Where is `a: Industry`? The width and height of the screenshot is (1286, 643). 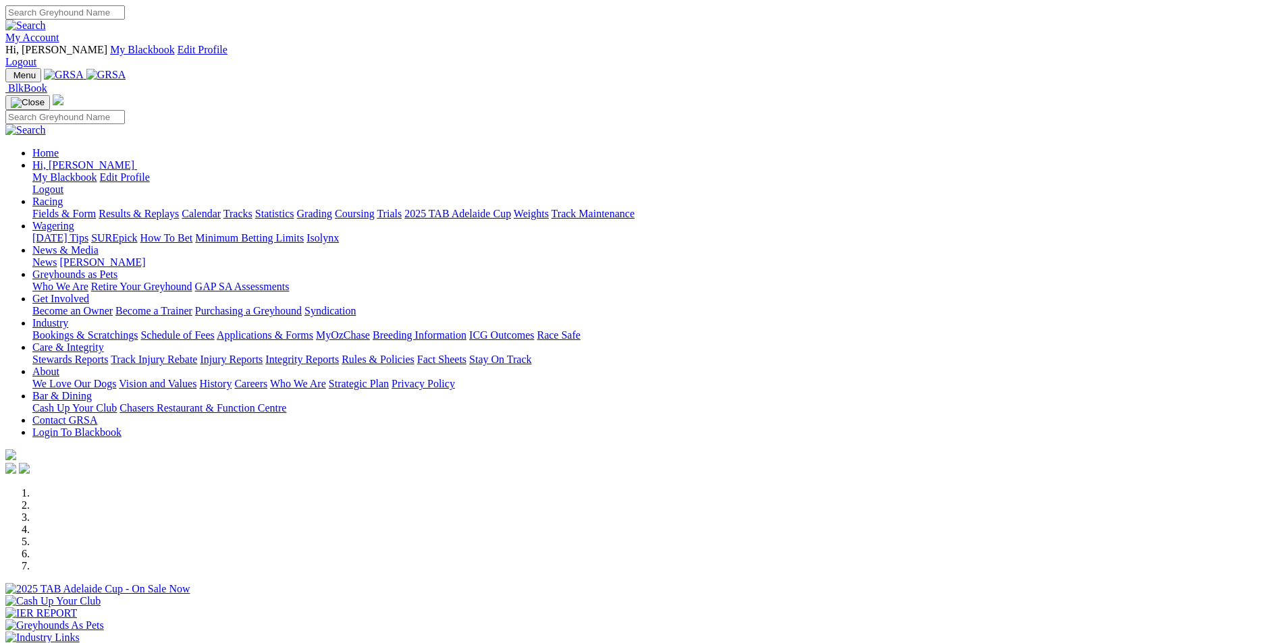 a: Industry is located at coordinates (50, 323).